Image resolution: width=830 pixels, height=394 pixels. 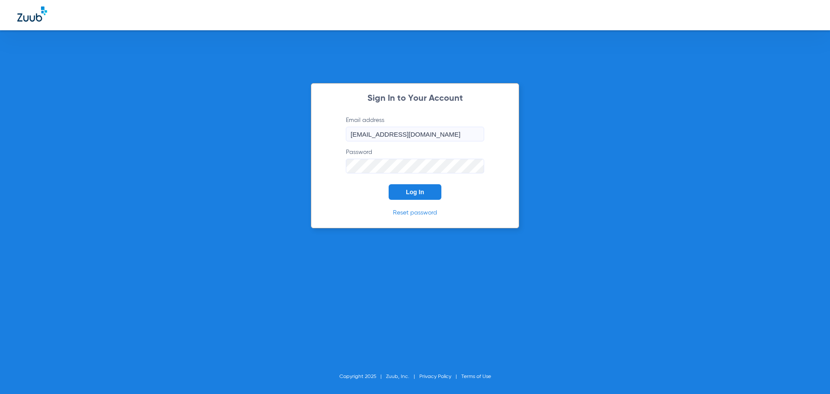 What do you see at coordinates (32, 14) in the screenshot?
I see `img: Zuub Logo` at bounding box center [32, 14].